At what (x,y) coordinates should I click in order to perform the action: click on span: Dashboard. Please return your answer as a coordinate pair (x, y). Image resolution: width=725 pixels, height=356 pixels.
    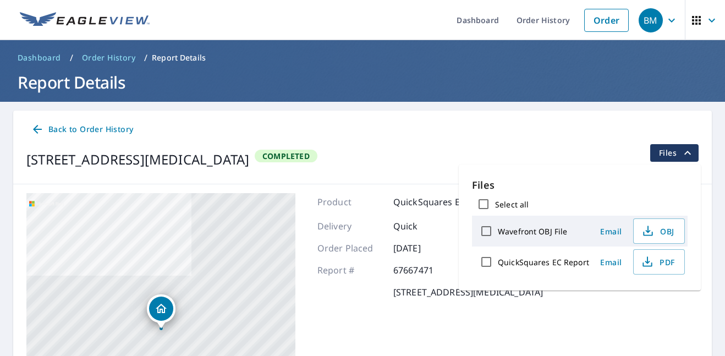
    Looking at the image, I should click on (39, 58).